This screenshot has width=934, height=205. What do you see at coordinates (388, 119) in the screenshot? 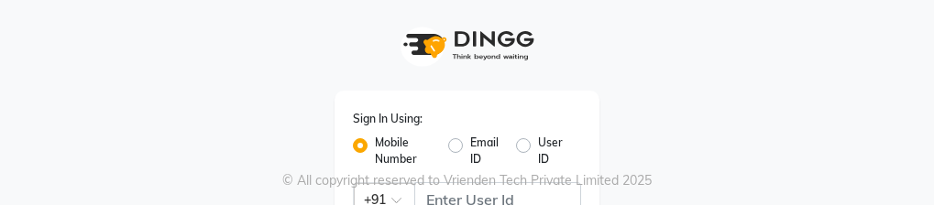
I see `label: Sign In Using:` at bounding box center [388, 119].